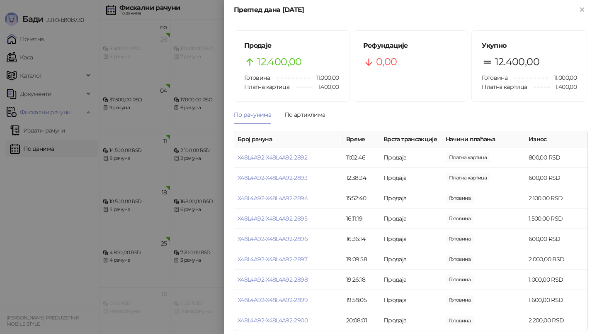  What do you see at coordinates (362, 178) in the screenshot?
I see `td: 12:38:34` at bounding box center [362, 178].